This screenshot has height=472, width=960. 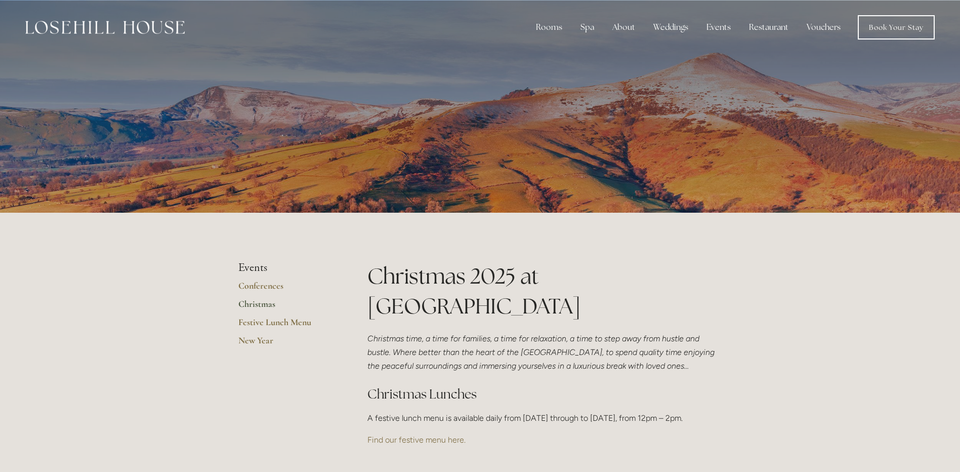 I want to click on a: Book Your Stay, so click(x=896, y=27).